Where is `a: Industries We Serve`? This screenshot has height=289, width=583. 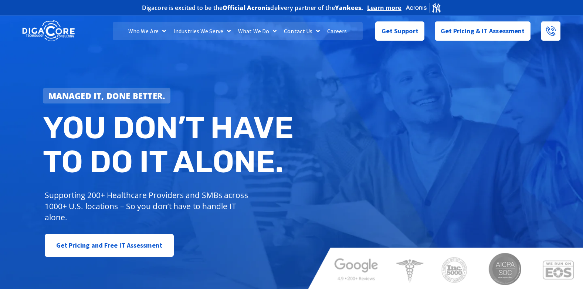 a: Industries We Serve is located at coordinates (202, 31).